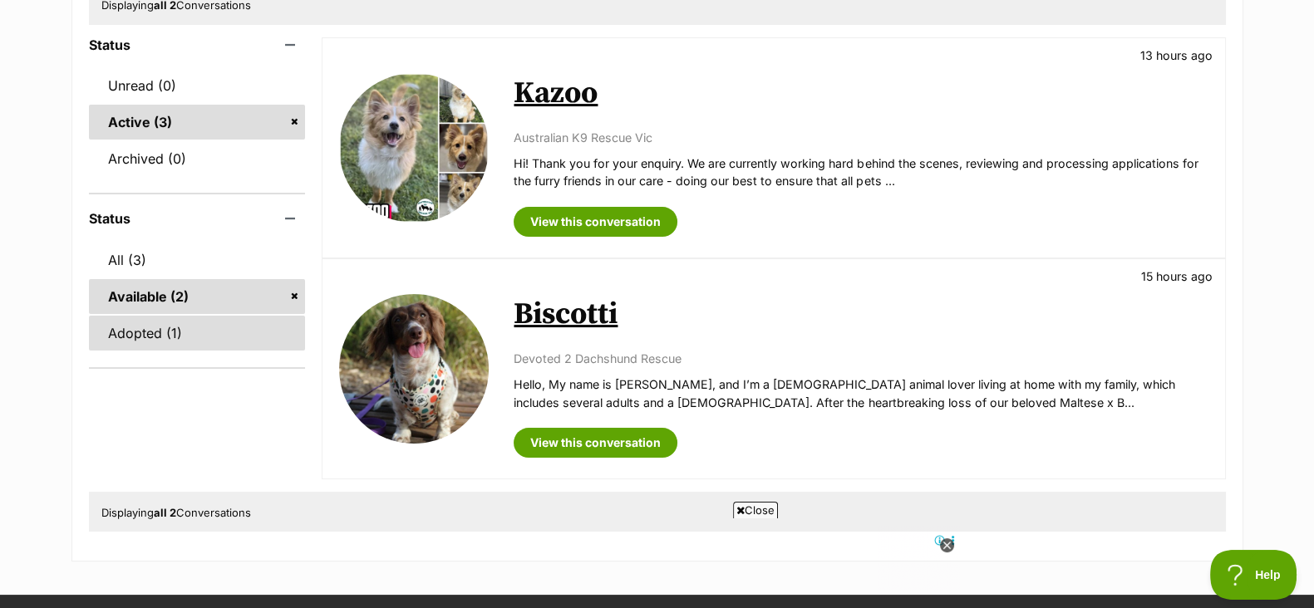 The height and width of the screenshot is (608, 1314). What do you see at coordinates (860, 358) in the screenshot?
I see `p: Devoted 2 Dachshund Rescue` at bounding box center [860, 358].